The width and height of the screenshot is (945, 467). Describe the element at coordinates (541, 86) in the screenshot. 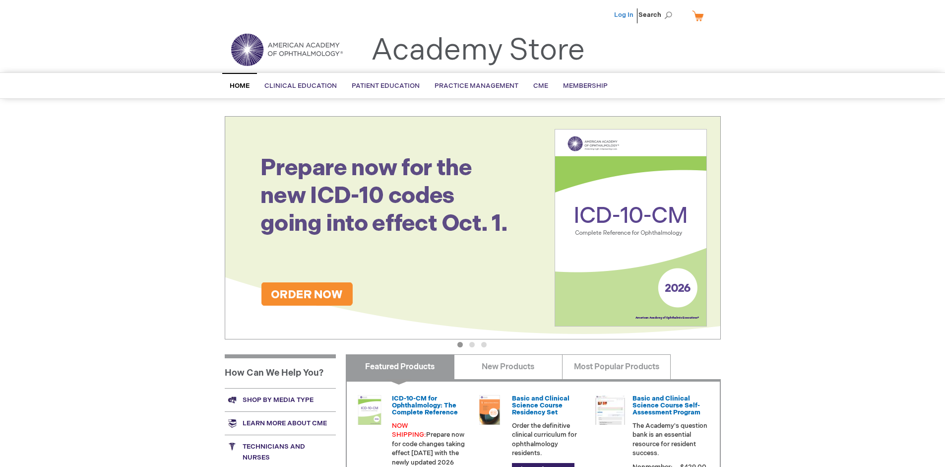

I see `span: CME` at that location.